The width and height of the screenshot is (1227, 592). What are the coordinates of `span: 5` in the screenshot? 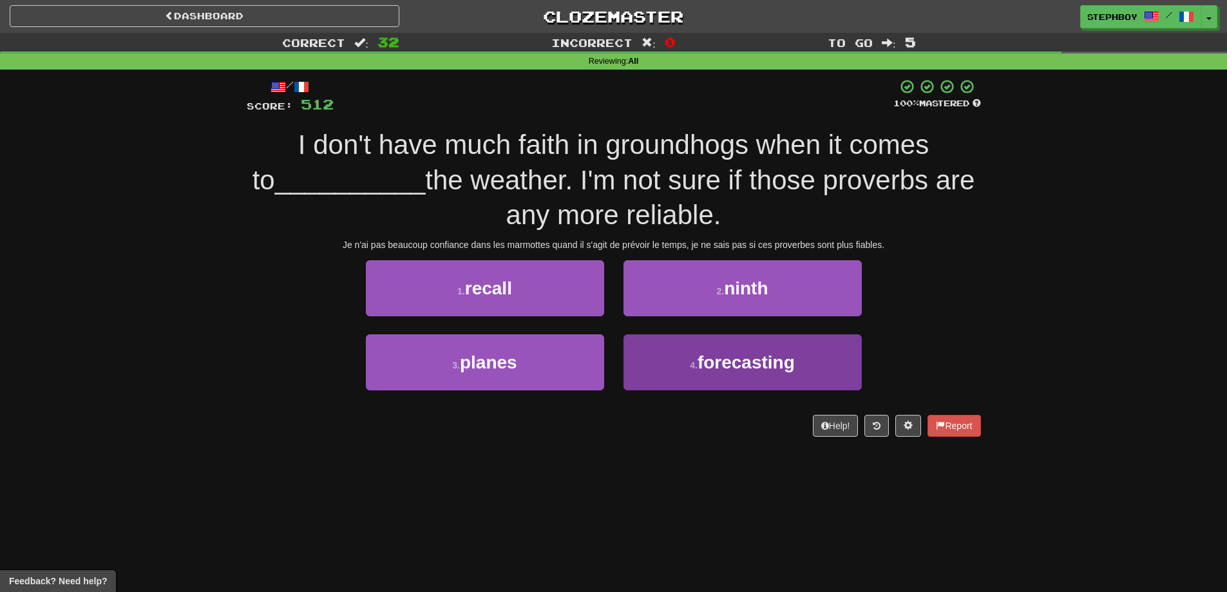 It's located at (910, 42).